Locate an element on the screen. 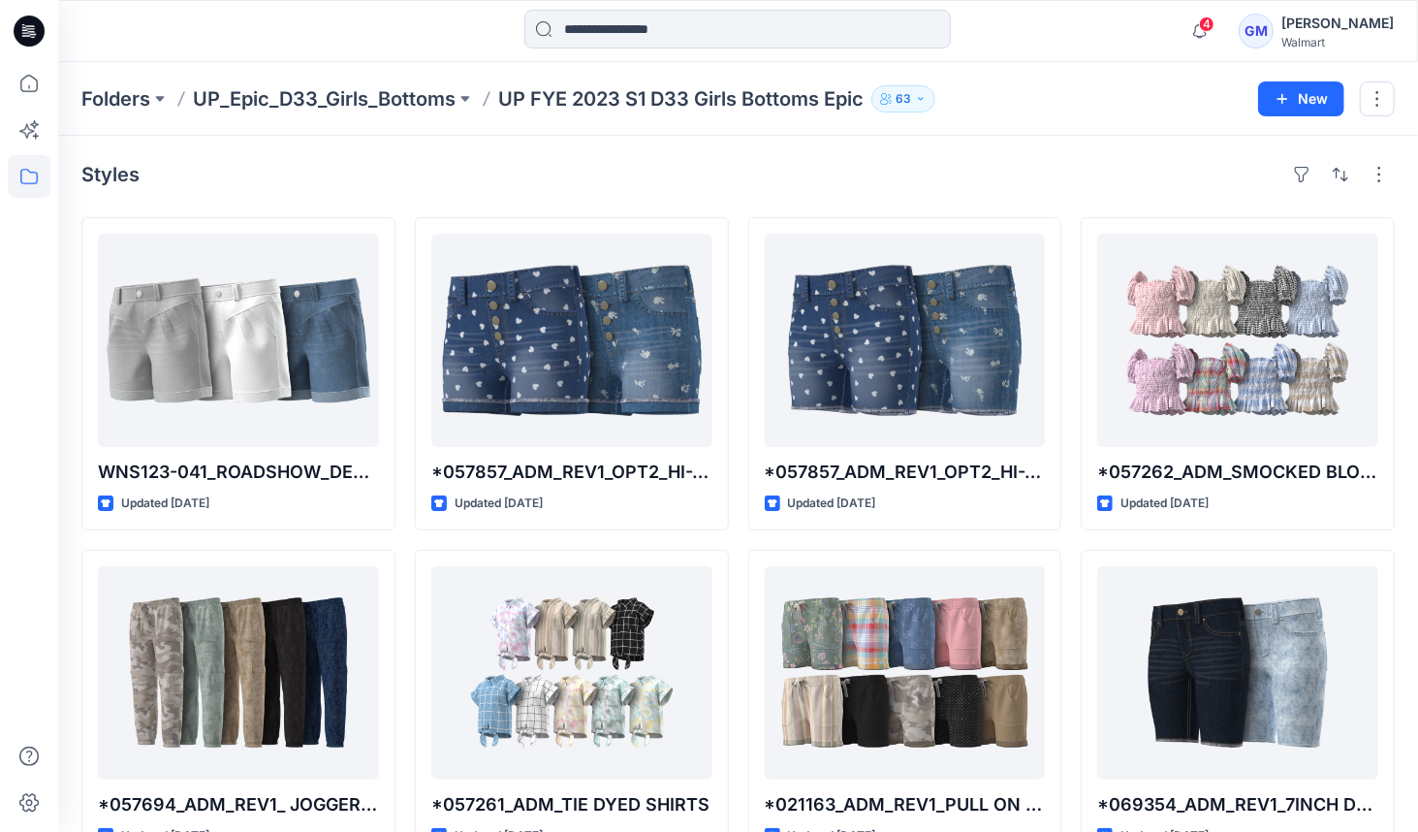 The height and width of the screenshot is (832, 1418). div: GM is located at coordinates (1256, 31).